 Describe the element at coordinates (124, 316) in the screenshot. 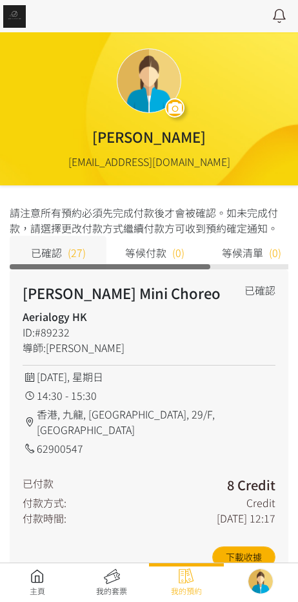

I see `h4: Aerialogy HK` at that location.